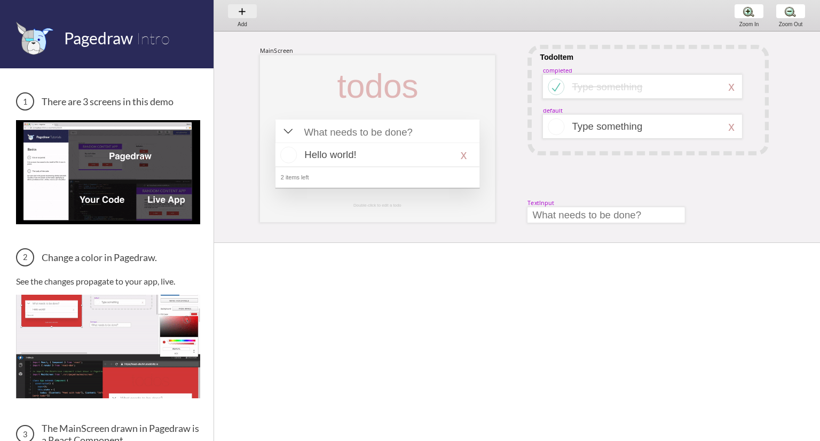 This screenshot has height=441, width=820. What do you see at coordinates (748, 11) in the screenshot?
I see `img: zoom-plus.png` at bounding box center [748, 11].